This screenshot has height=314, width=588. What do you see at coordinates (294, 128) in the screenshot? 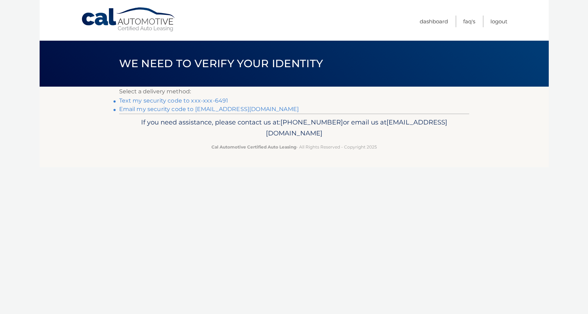
I see `p: If you need assistance, please contact us at: or email us at` at bounding box center [294, 128].